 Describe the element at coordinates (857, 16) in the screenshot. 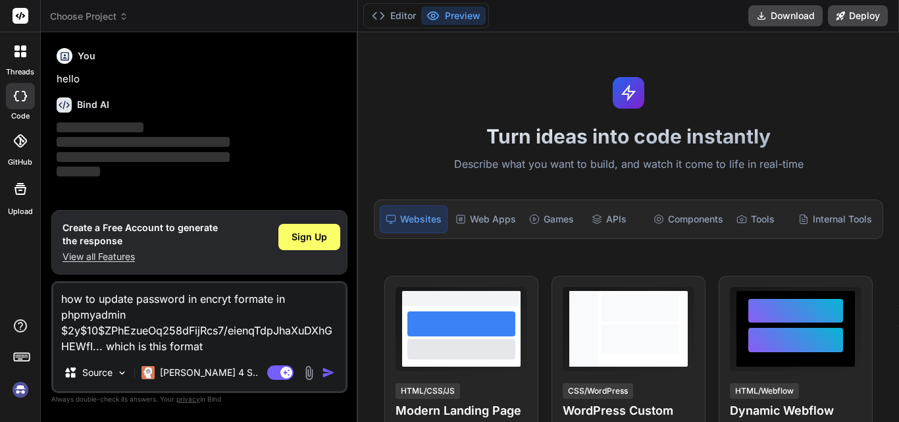

I see `button: Deploy` at that location.